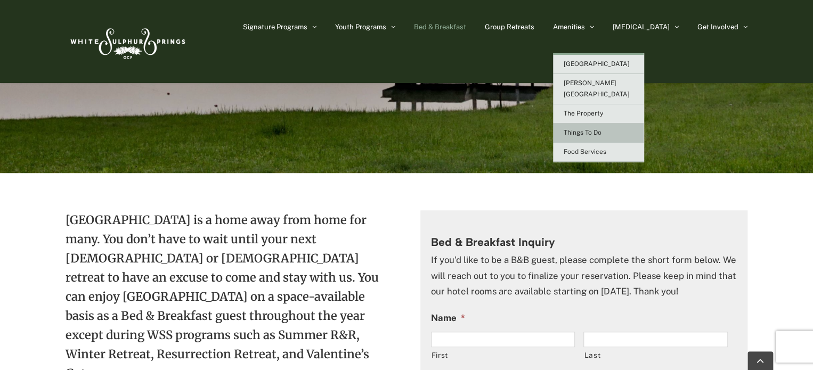 Image resolution: width=813 pixels, height=370 pixels. Describe the element at coordinates (569, 27) in the screenshot. I see `span: Amenities` at that location.